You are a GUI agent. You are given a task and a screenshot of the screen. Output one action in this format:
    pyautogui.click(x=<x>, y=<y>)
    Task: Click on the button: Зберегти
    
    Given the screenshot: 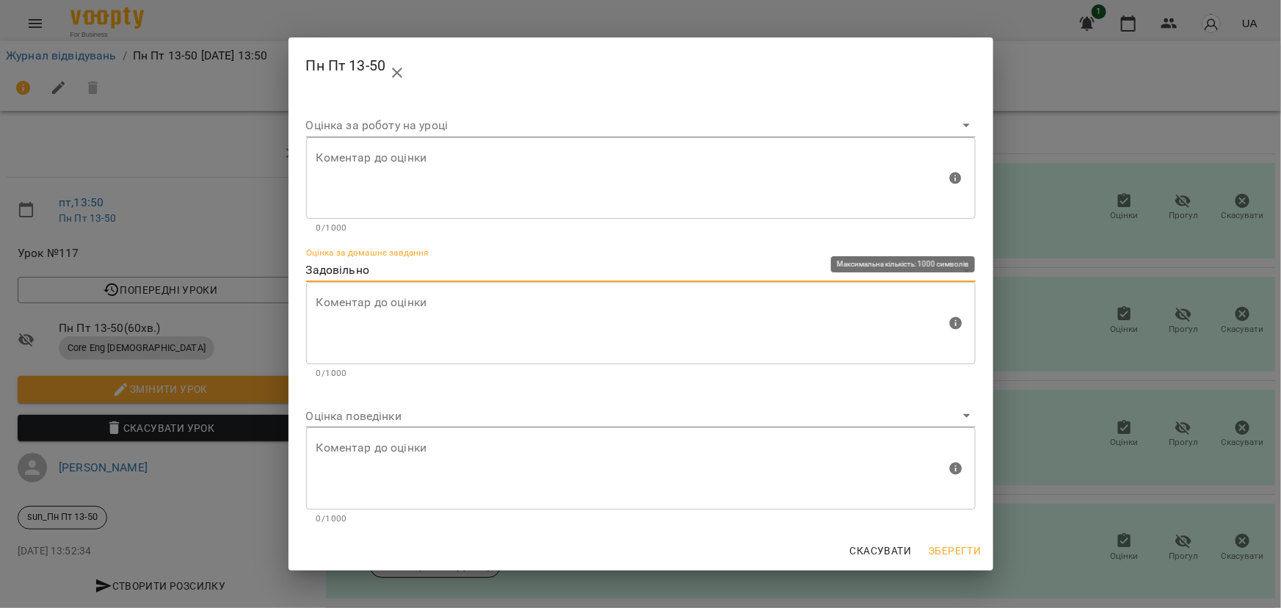 What is the action you would take?
    pyautogui.click(x=954, y=550)
    